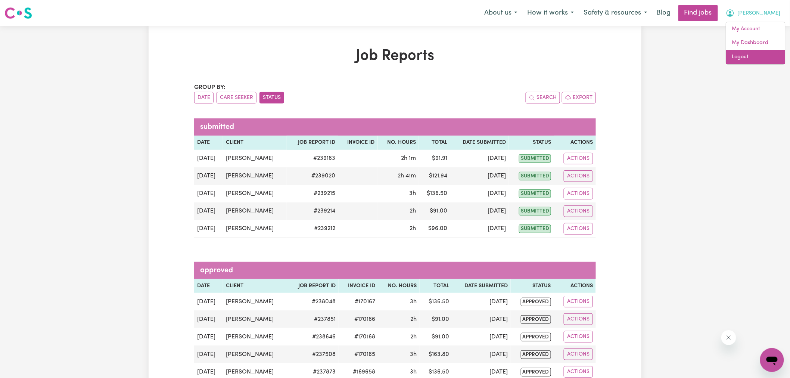 This screenshot has width=790, height=378. I want to click on span: Need any help?, so click(25, 8).